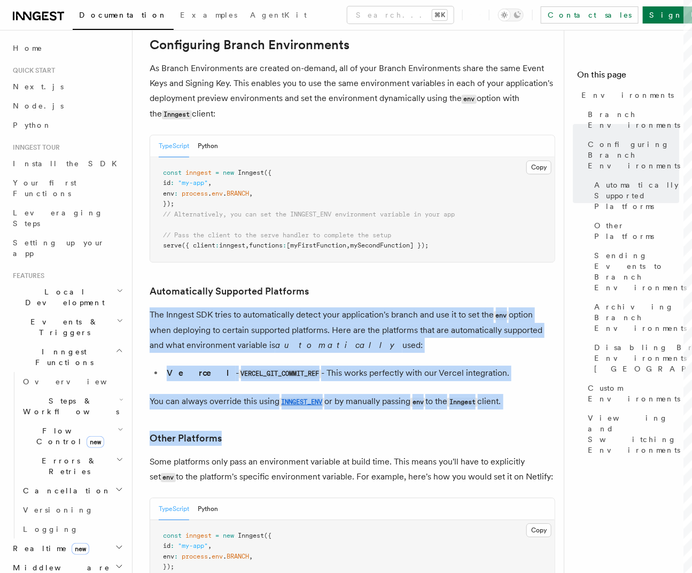  I want to click on strong: Vercel, so click(201, 372).